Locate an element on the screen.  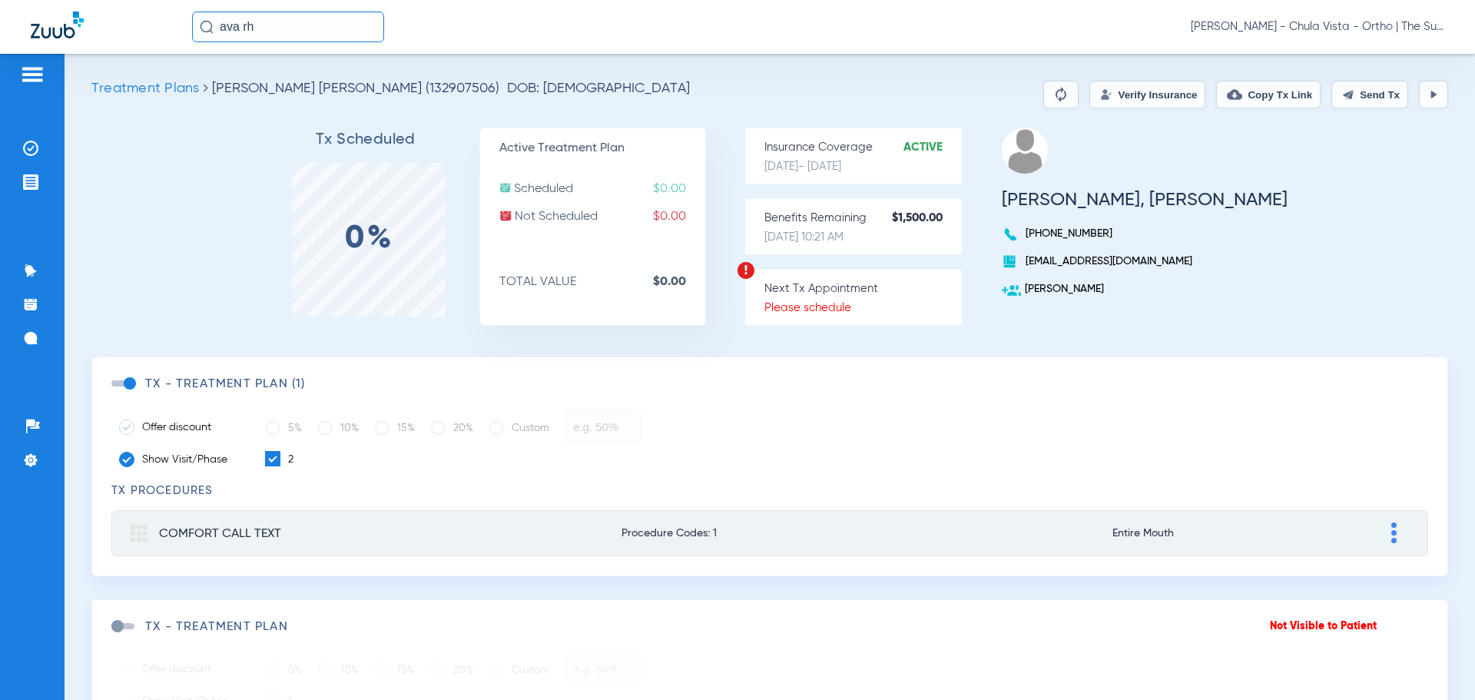
span: Entire Mouth is located at coordinates (1194, 533).